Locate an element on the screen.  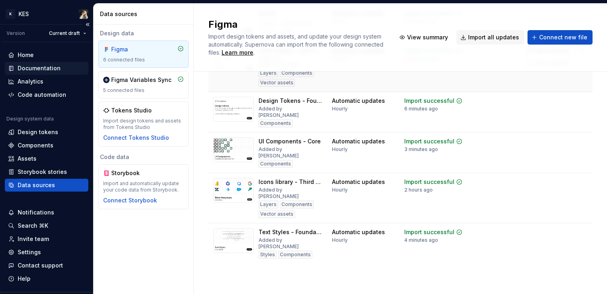
div: Design Tokens - Foundation is located at coordinates (290, 101).